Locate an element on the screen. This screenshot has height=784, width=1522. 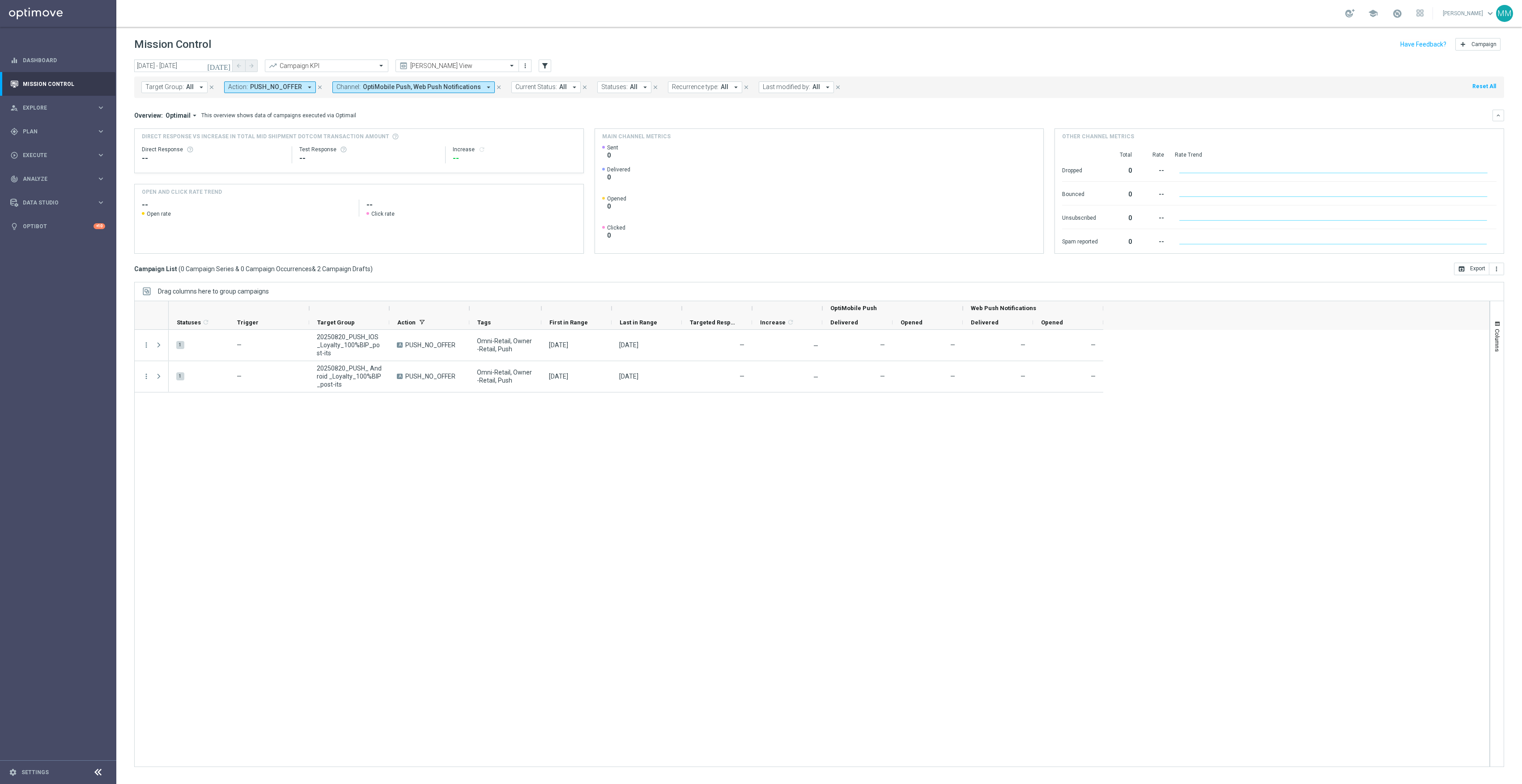
i: arrow_forward is located at coordinates (252, 66).